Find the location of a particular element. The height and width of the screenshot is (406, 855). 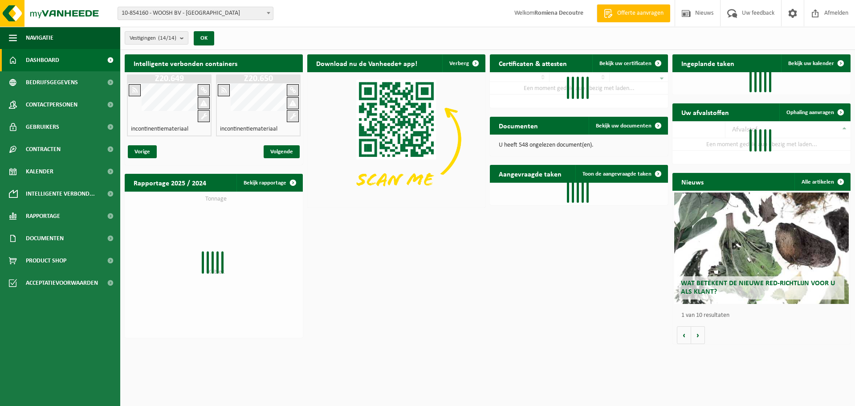

button: Volgende is located at coordinates (698, 335).